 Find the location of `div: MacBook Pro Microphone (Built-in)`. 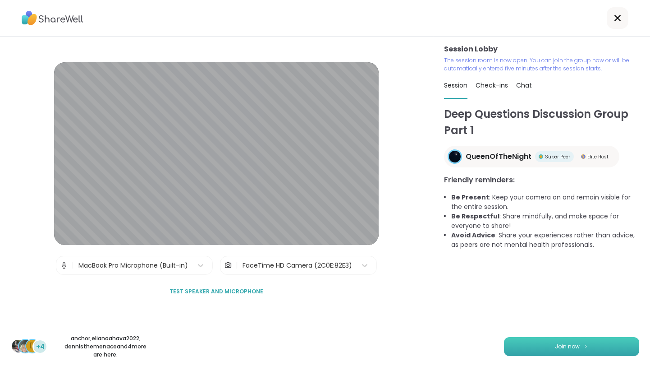

div: MacBook Pro Microphone (Built-in) is located at coordinates (133, 265).